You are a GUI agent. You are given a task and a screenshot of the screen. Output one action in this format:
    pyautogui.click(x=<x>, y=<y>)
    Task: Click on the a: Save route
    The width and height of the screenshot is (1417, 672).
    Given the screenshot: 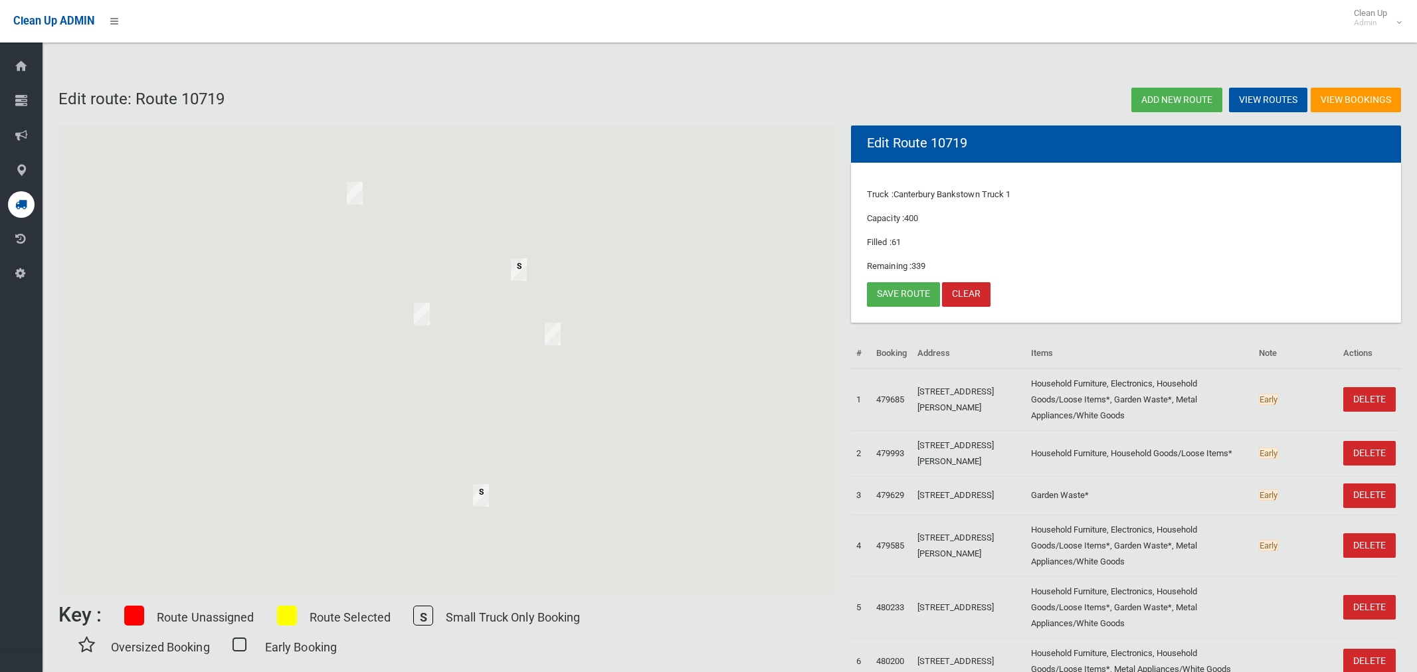 What is the action you would take?
    pyautogui.click(x=903, y=294)
    